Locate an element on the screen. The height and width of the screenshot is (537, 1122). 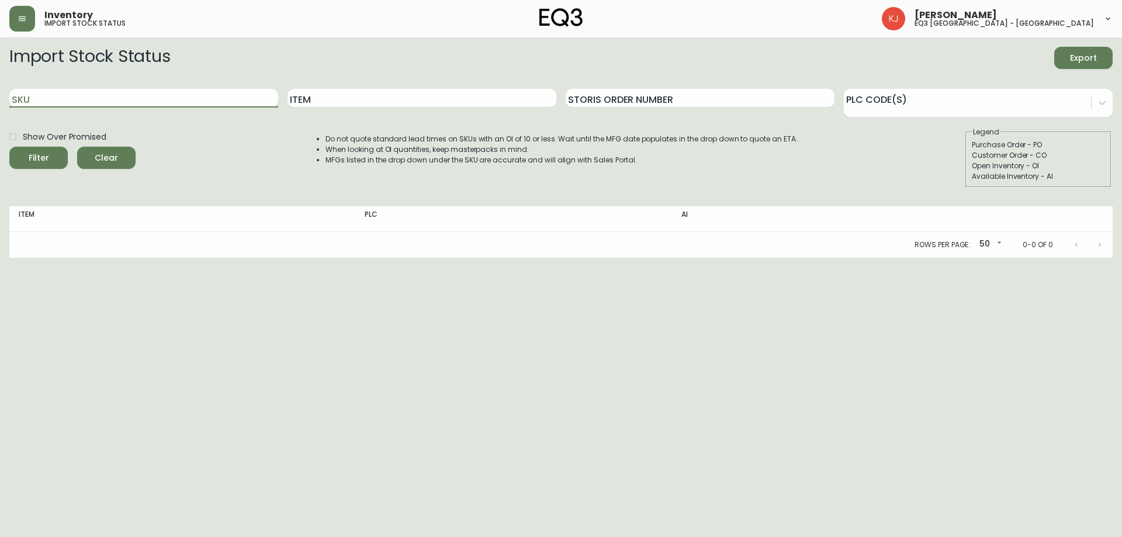
th: PLC is located at coordinates (514, 219).